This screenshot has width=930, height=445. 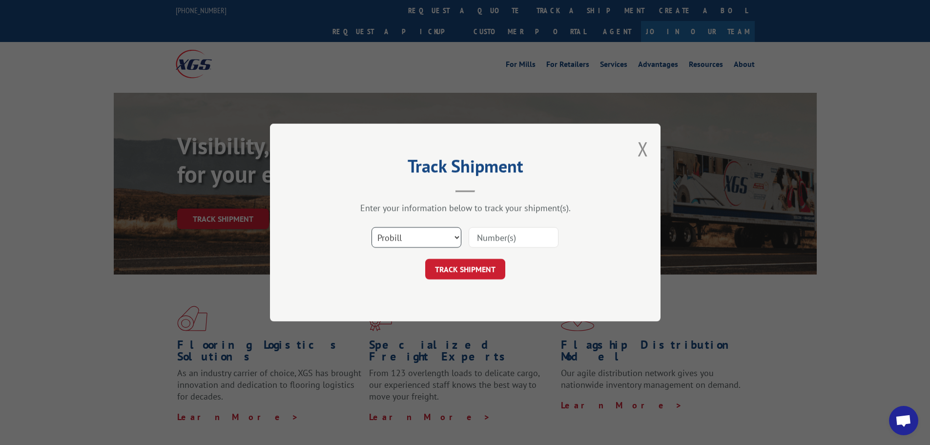 I want to click on h2: Track Shipment, so click(x=465, y=168).